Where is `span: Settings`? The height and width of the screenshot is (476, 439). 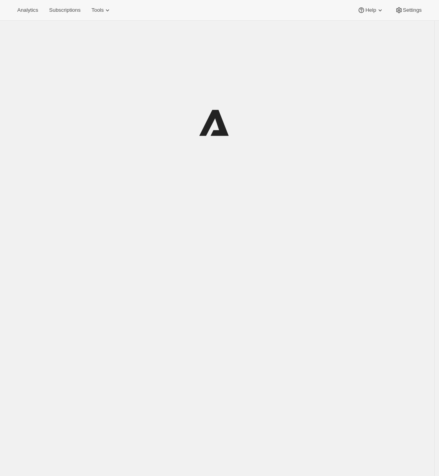 span: Settings is located at coordinates (412, 10).